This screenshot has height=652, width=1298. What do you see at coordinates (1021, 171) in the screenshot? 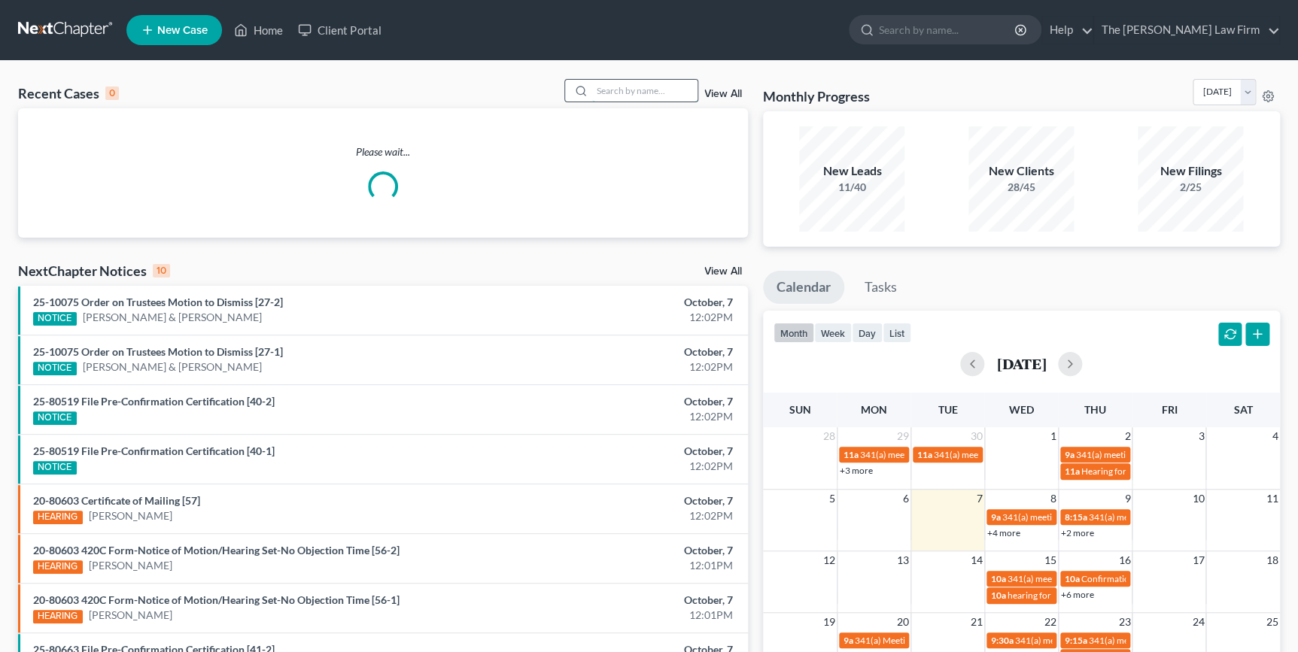
I see `div: New Clients` at bounding box center [1021, 171].